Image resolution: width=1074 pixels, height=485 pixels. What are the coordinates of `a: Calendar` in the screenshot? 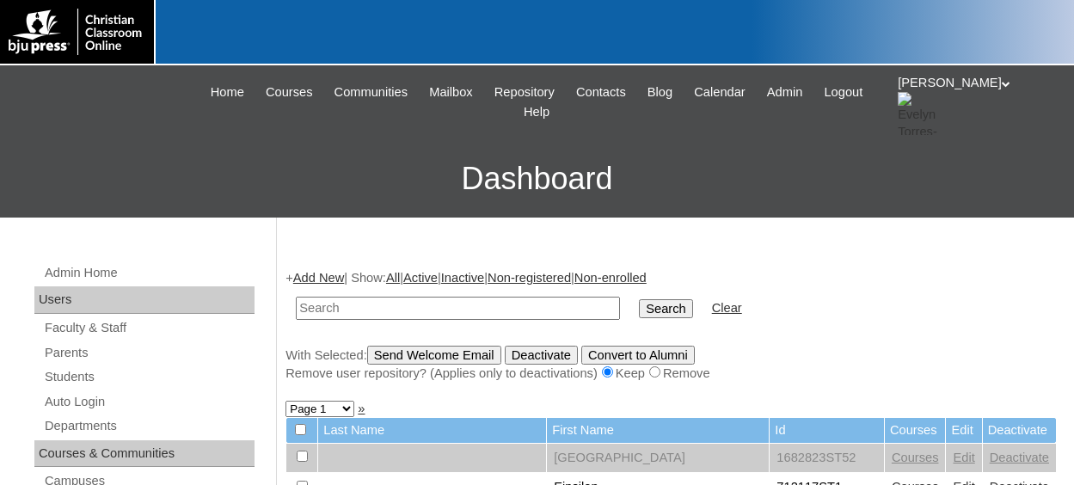 It's located at (719, 92).